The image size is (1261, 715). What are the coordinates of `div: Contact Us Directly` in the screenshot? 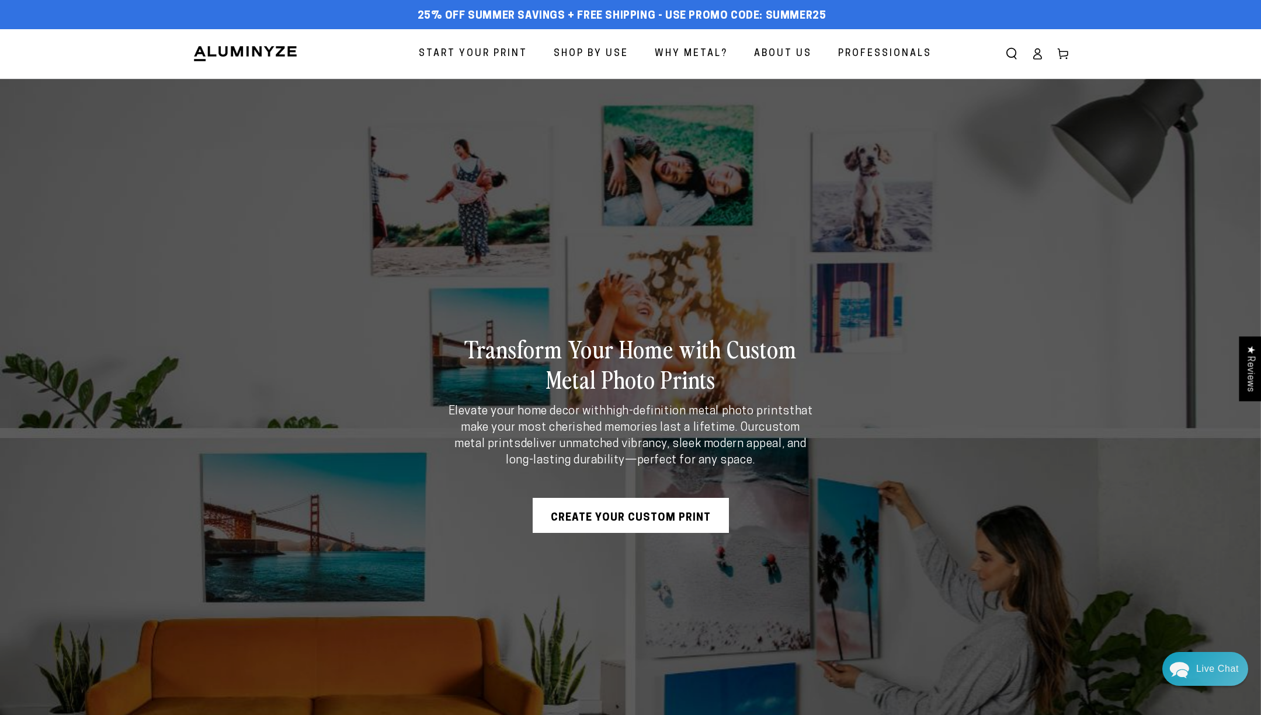 It's located at (1217, 669).